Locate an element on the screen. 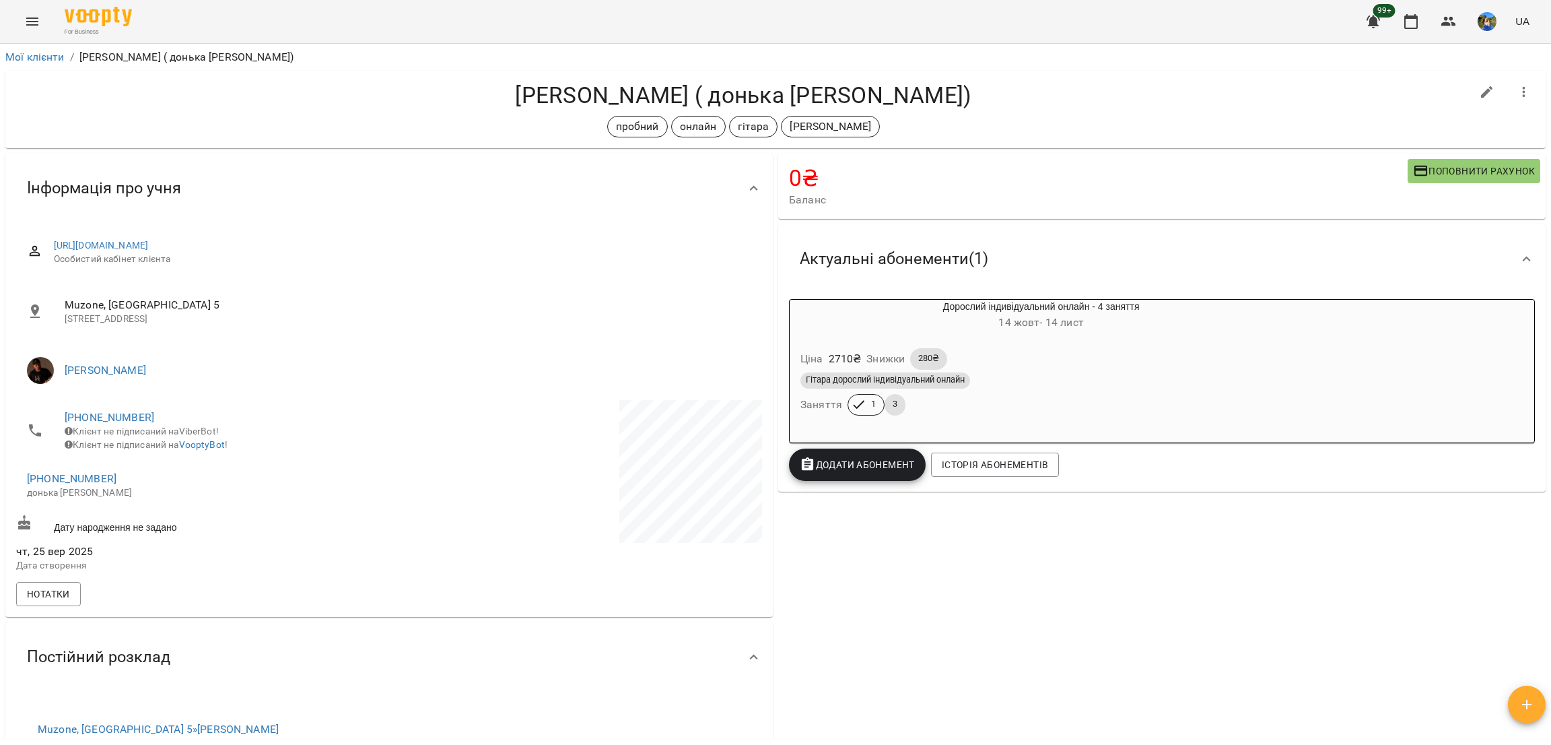  p: 2710 ₴ is located at coordinates (845, 359).